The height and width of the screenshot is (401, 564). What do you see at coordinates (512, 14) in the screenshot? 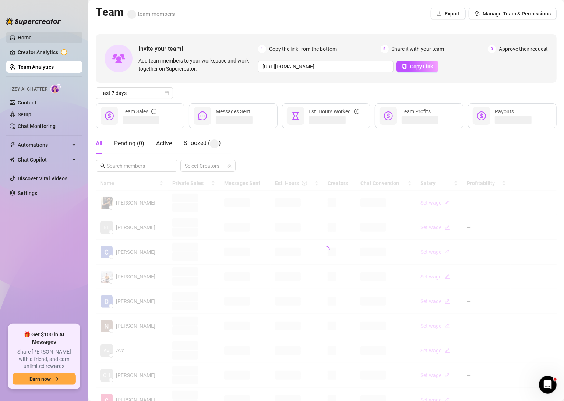
I see `button: Manage Team & Permissions` at bounding box center [512, 14].